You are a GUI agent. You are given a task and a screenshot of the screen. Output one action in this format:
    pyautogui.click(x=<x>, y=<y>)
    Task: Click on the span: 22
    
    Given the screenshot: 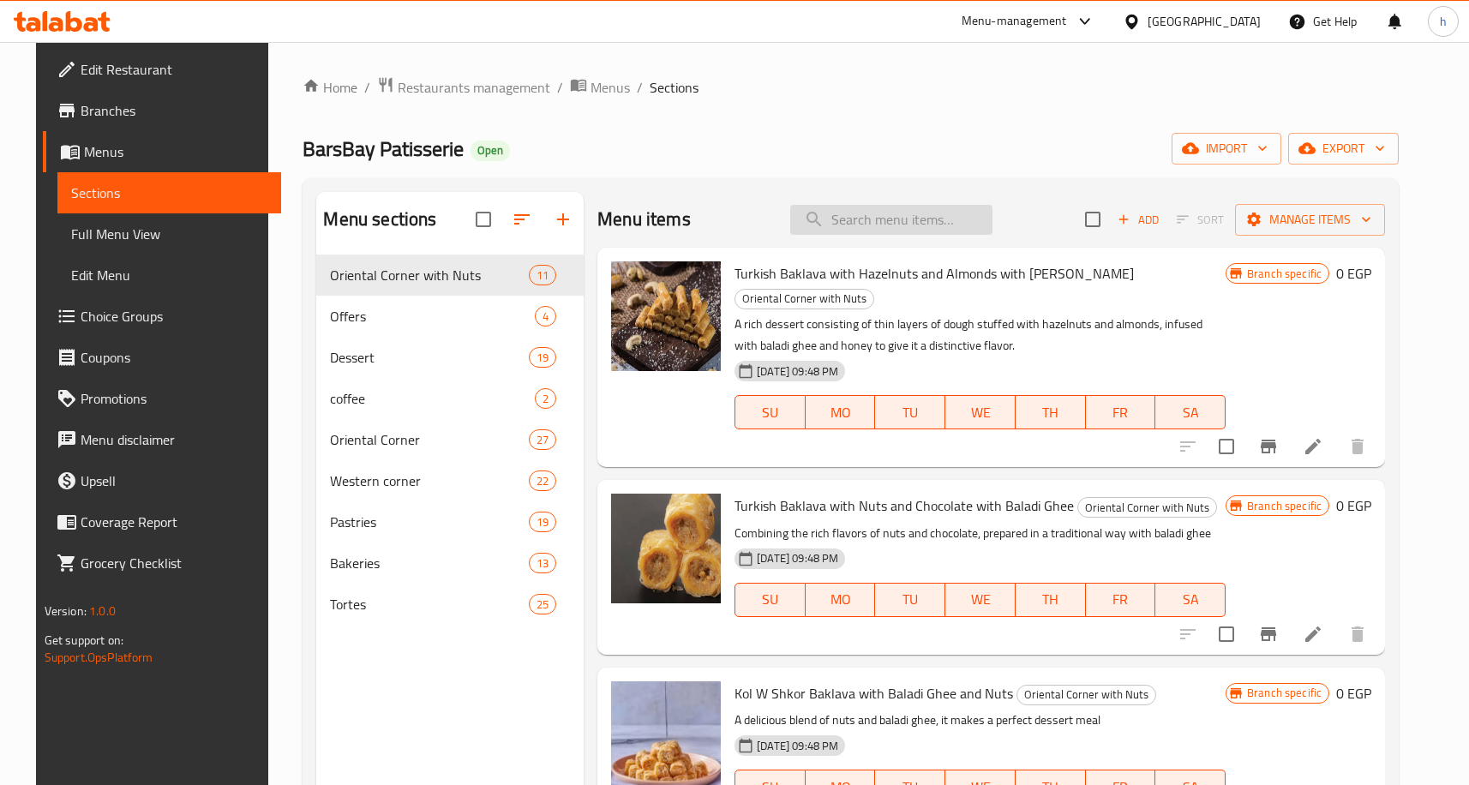 What is the action you would take?
    pyautogui.click(x=542, y=481)
    